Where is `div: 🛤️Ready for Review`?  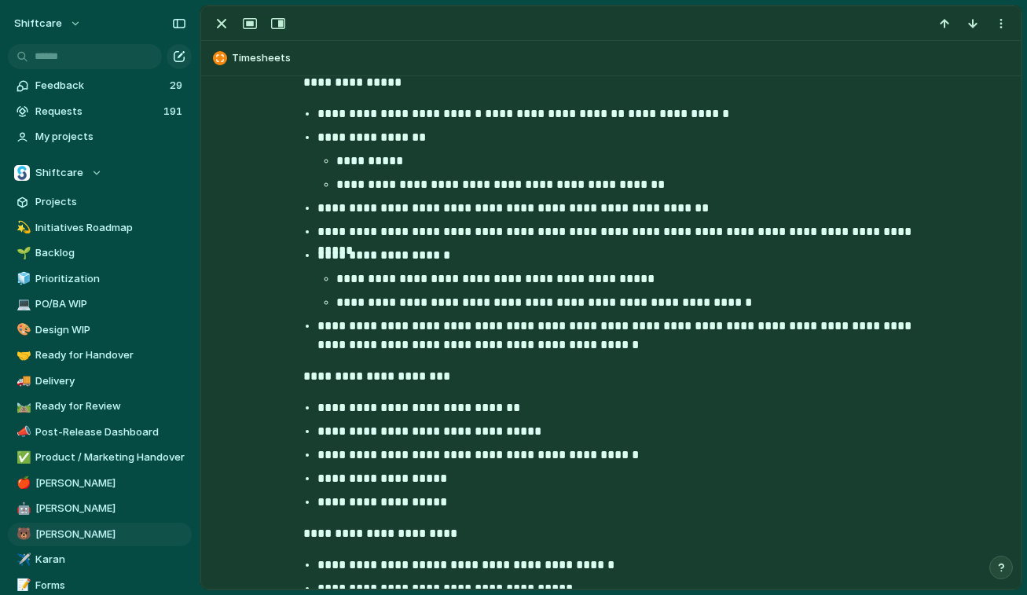
div: 🛤️Ready for Review is located at coordinates (100, 406).